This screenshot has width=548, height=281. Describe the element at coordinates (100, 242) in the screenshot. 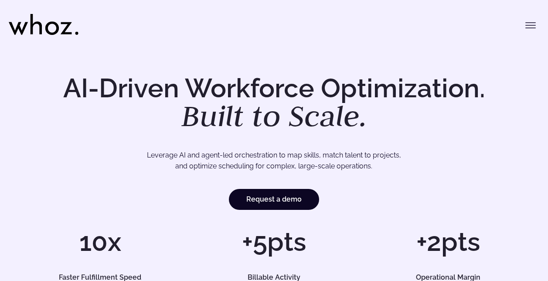

I see `h1: 10x` at that location.